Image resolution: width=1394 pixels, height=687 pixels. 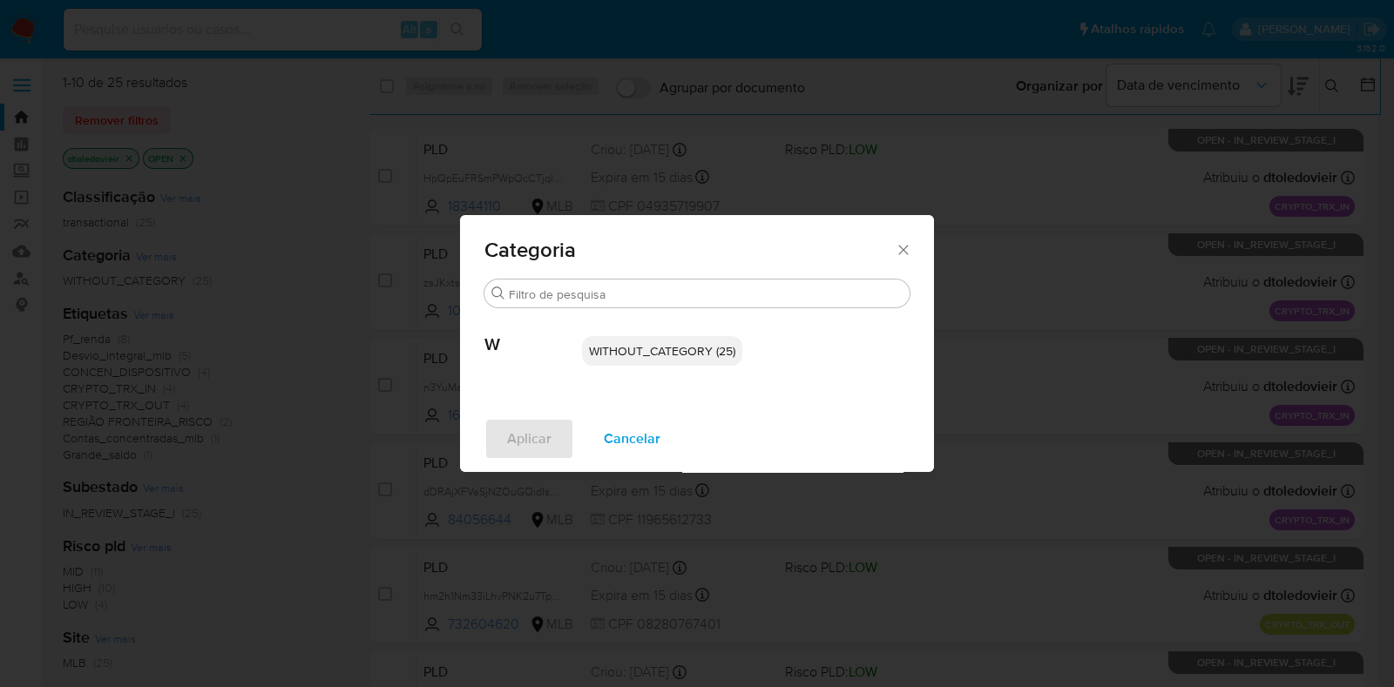 What do you see at coordinates (632, 439) in the screenshot?
I see `button: Cancelar` at bounding box center [632, 439].